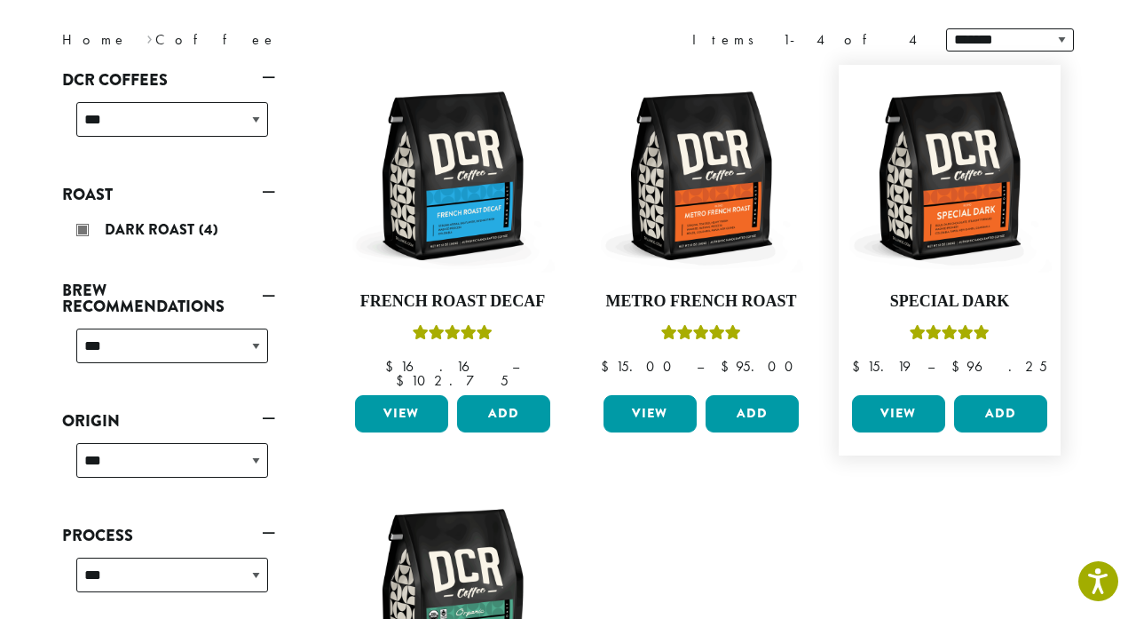 The image size is (1136, 619). What do you see at coordinates (169, 467) in the screenshot?
I see `div: Origin` at bounding box center [169, 467].